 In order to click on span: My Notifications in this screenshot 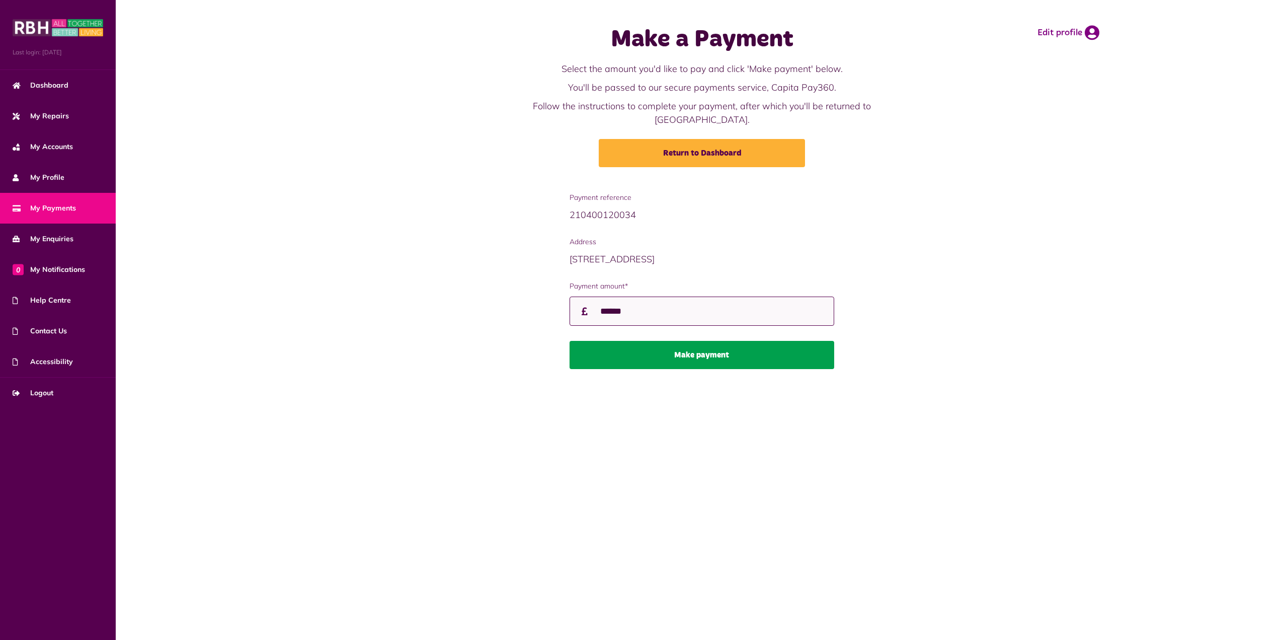, I will do `click(49, 269)`.